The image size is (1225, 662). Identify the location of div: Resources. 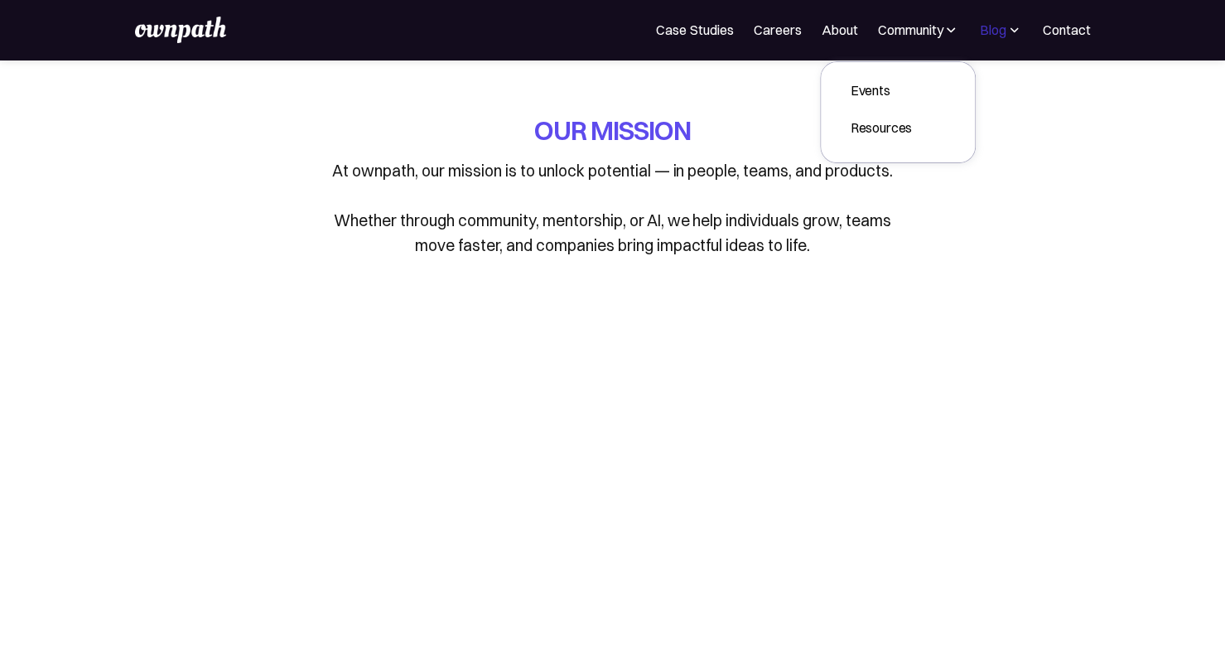
(881, 128).